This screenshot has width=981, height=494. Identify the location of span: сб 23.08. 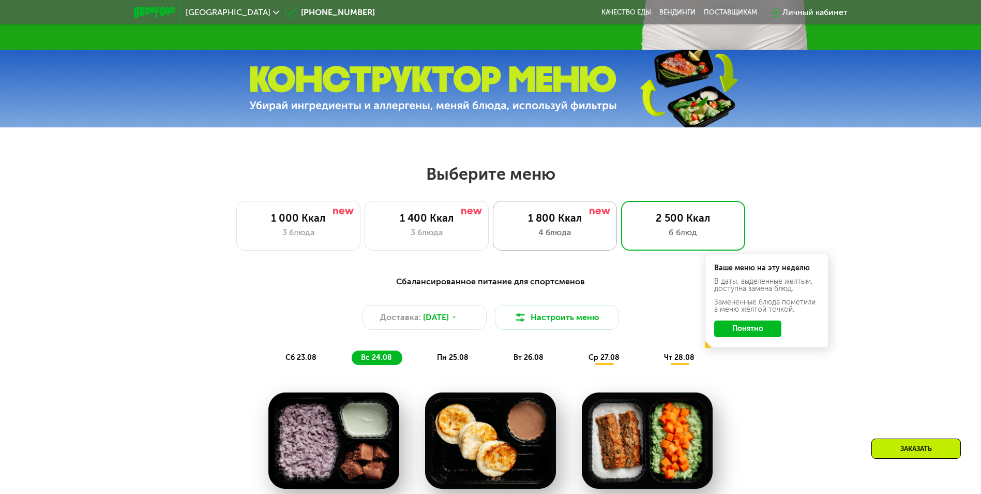
(301, 357).